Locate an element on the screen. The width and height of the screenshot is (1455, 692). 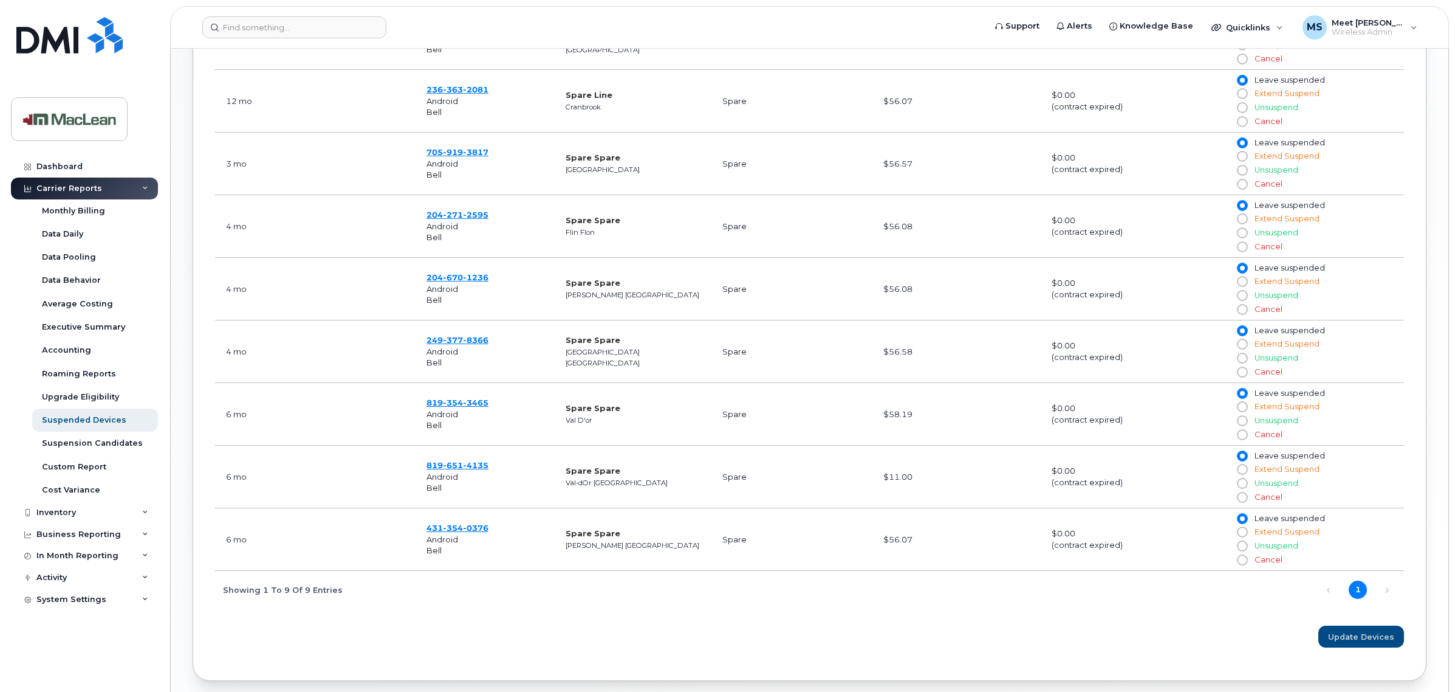
span: 249 is located at coordinates (458, 340).